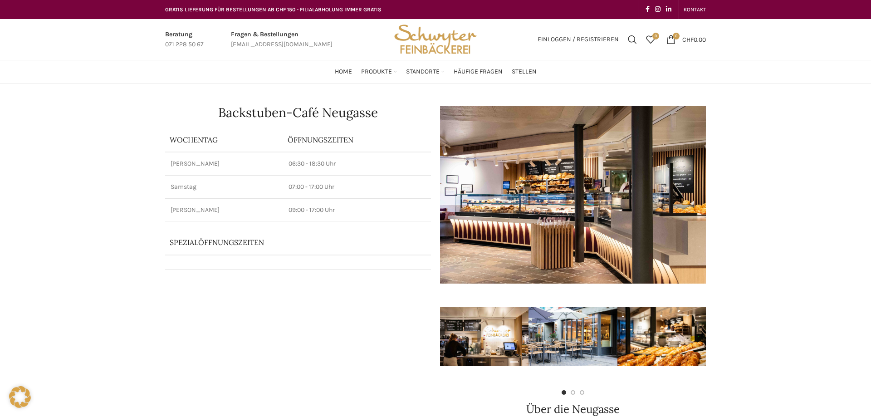 The width and height of the screenshot is (871, 417). I want to click on li: Go to slide 2, so click(573, 392).